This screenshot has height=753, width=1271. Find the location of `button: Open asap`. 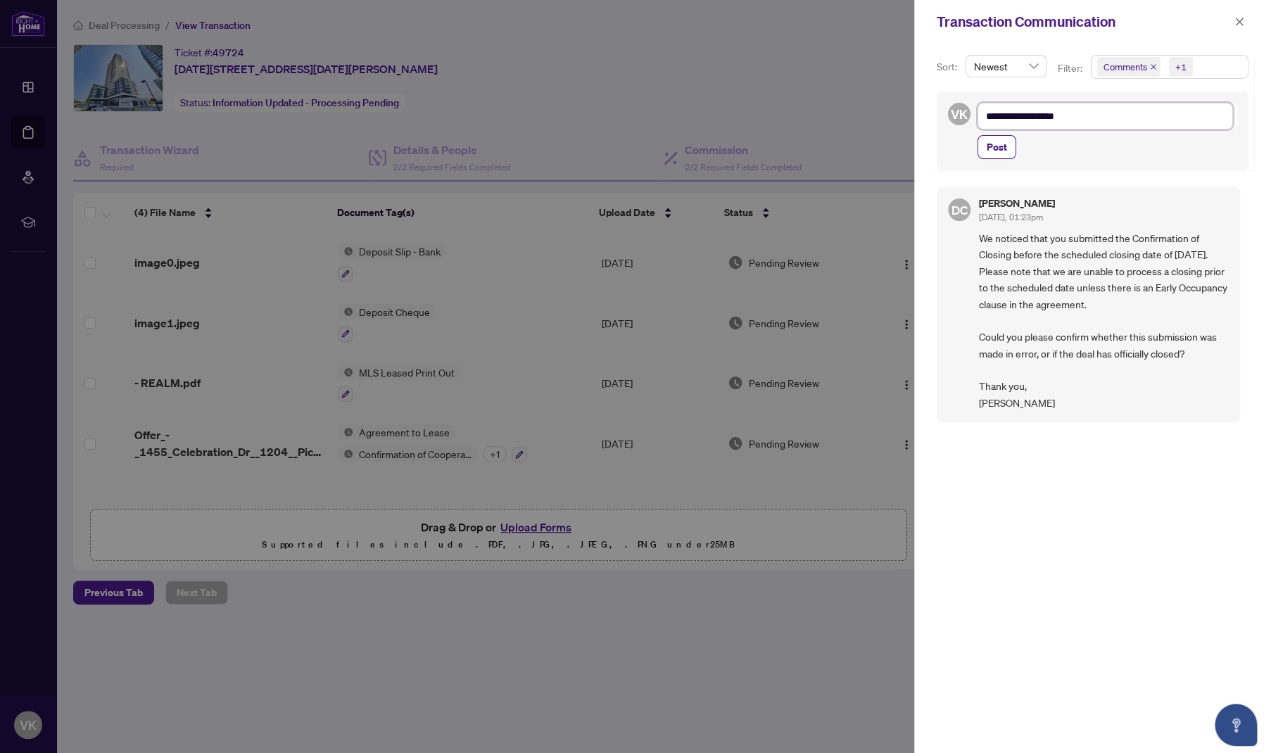

button: Open asap is located at coordinates (1236, 725).